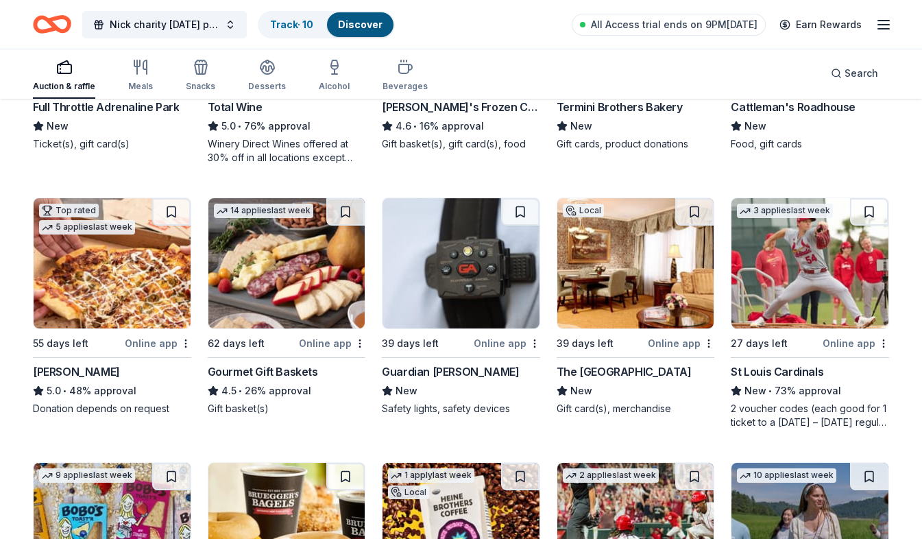 The height and width of the screenshot is (539, 922). Describe the element at coordinates (360, 24) in the screenshot. I see `a: Discover` at that location.